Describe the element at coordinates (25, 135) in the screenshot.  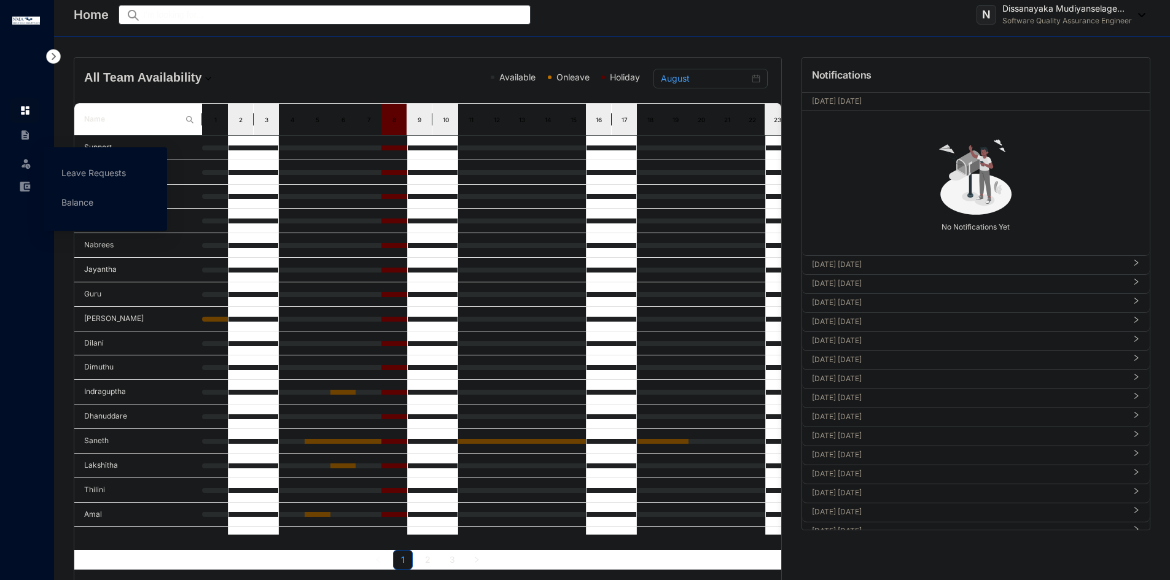
I see `li: Contracts` at that location.